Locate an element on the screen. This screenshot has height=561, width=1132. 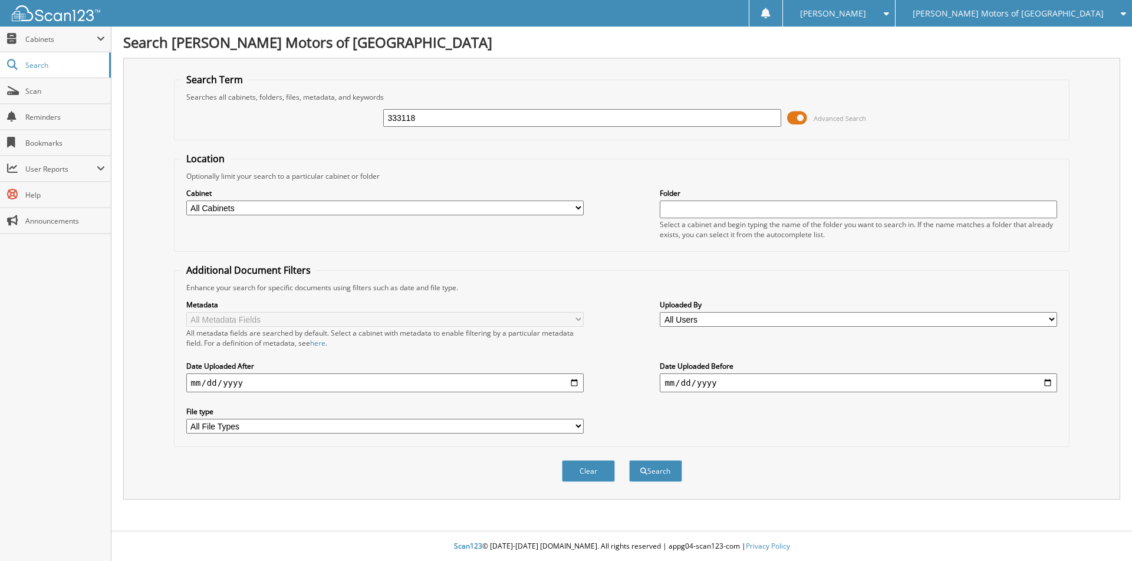
label: File type is located at coordinates (385, 411).